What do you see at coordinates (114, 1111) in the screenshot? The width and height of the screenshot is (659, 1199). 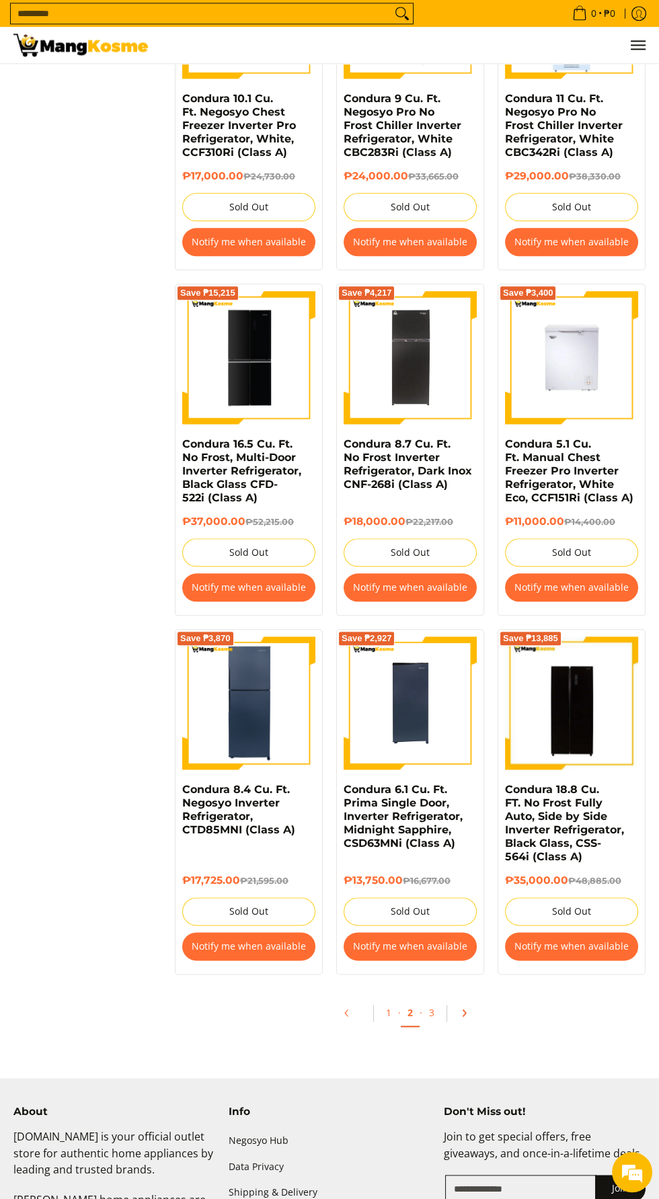 I see `h4: About` at bounding box center [114, 1111].